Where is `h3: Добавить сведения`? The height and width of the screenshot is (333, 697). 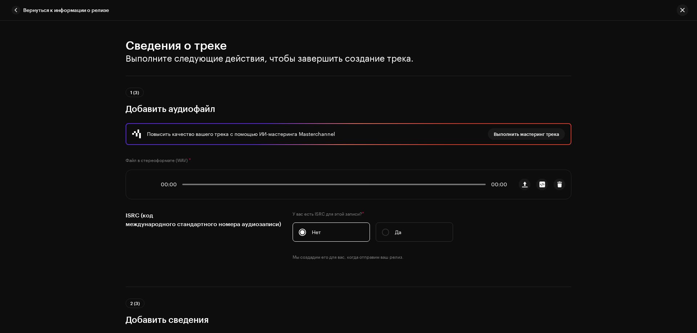 h3: Добавить сведения is located at coordinates (348, 320).